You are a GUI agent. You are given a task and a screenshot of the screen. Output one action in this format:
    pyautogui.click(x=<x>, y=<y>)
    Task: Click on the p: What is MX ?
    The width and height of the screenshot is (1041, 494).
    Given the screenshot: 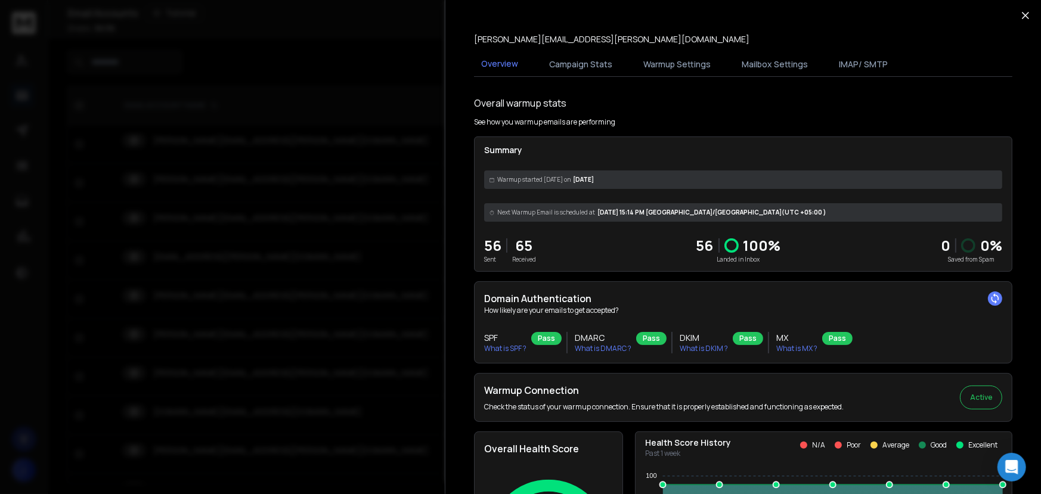 What is the action you would take?
    pyautogui.click(x=797, y=349)
    